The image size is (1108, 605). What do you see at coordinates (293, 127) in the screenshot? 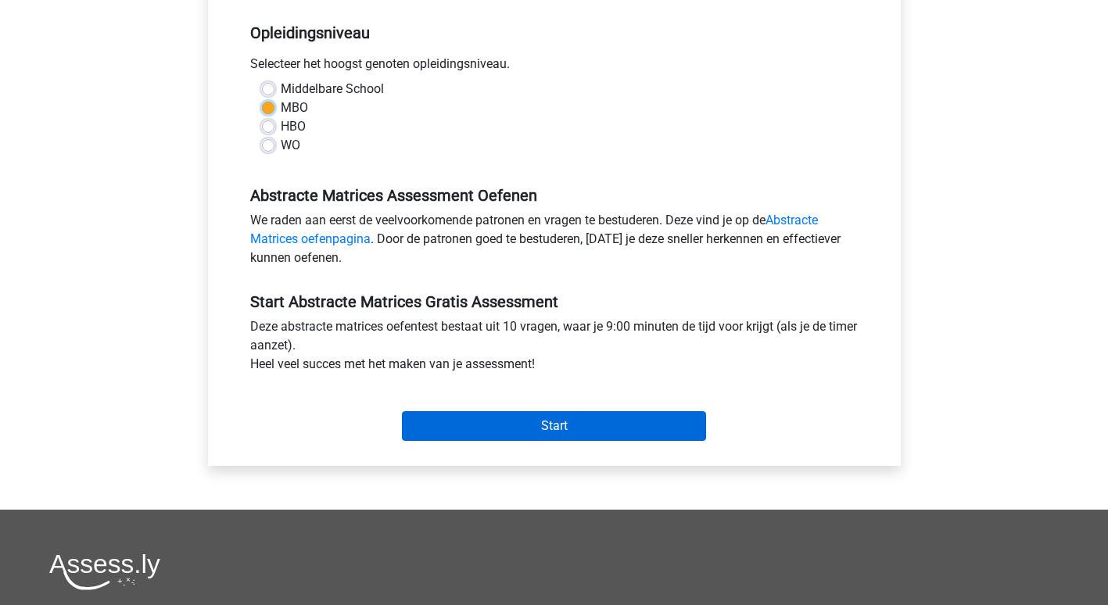
I see `label: HBO` at bounding box center [293, 127].